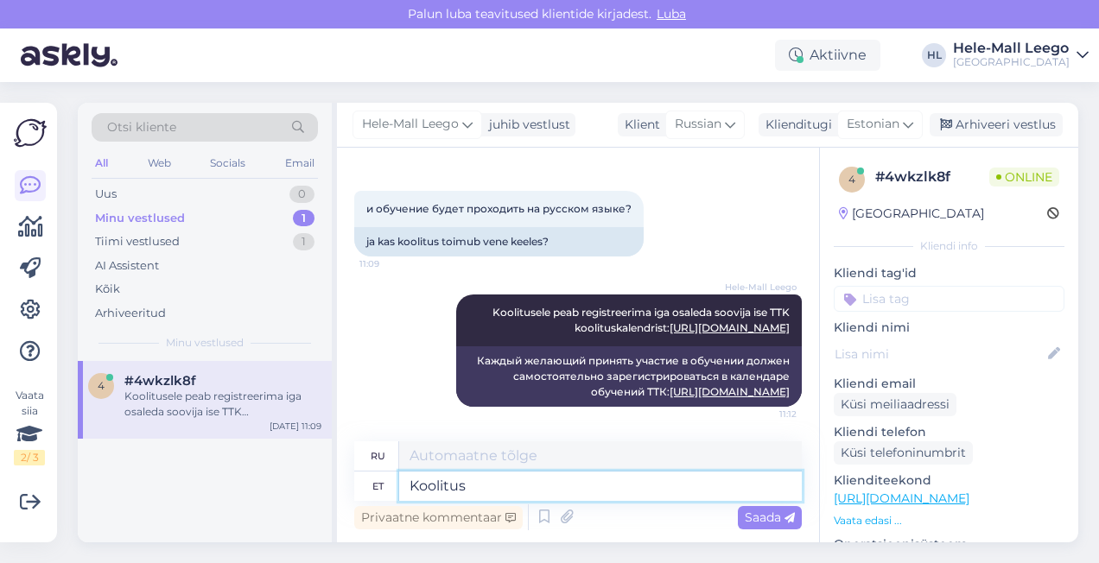 Image resolution: width=1099 pixels, height=563 pixels. What do you see at coordinates (300, 163) in the screenshot?
I see `div: Email` at bounding box center [300, 163].